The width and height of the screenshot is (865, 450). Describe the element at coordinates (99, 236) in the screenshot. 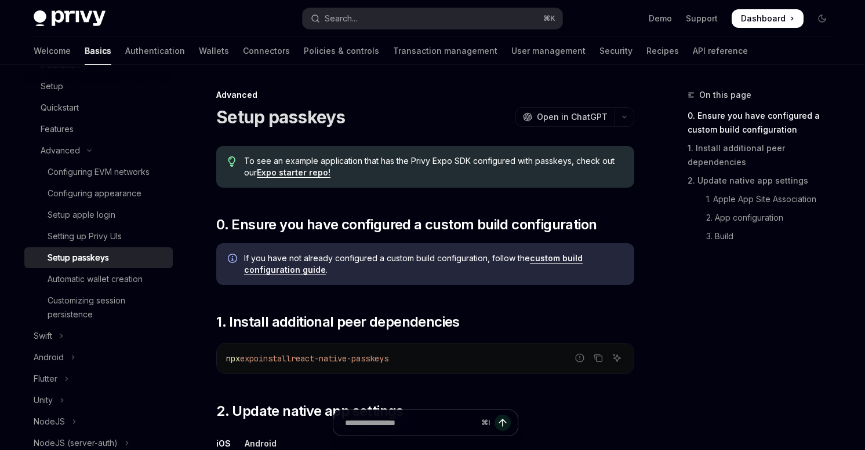

I see `a: Setting up Privy UIs` at that location.